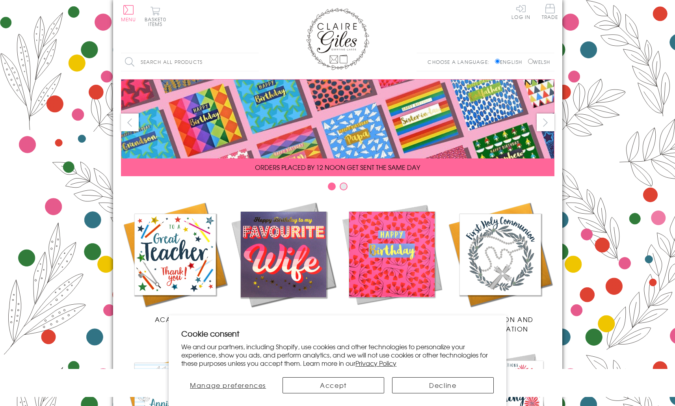 The height and width of the screenshot is (406, 675). What do you see at coordinates (521, 11) in the screenshot?
I see `a: Log In` at bounding box center [521, 11].